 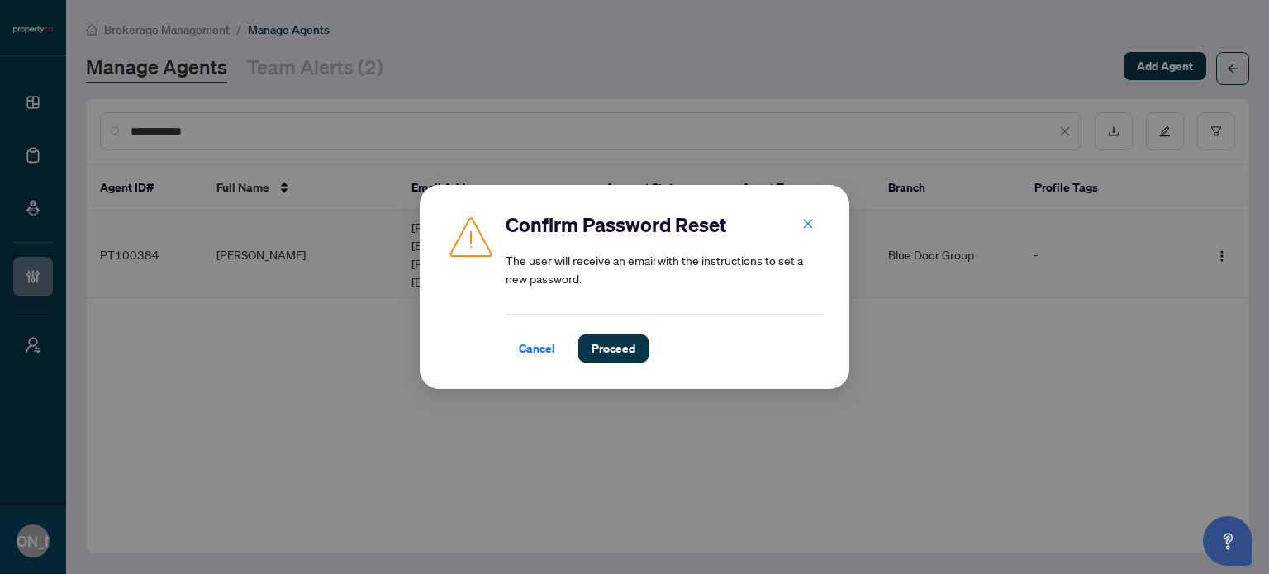 I want to click on h2: Confirm Password Reset, so click(x=664, y=225).